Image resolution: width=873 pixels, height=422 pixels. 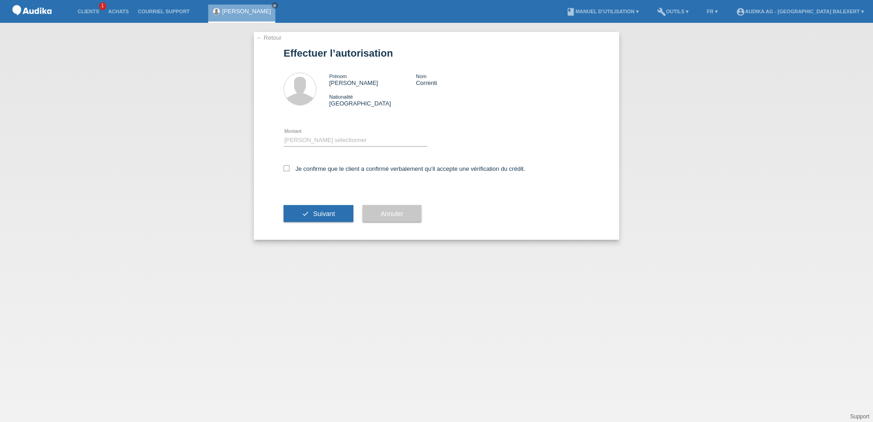 What do you see at coordinates (338, 76) in the screenshot?
I see `span: Prénom` at bounding box center [338, 76].